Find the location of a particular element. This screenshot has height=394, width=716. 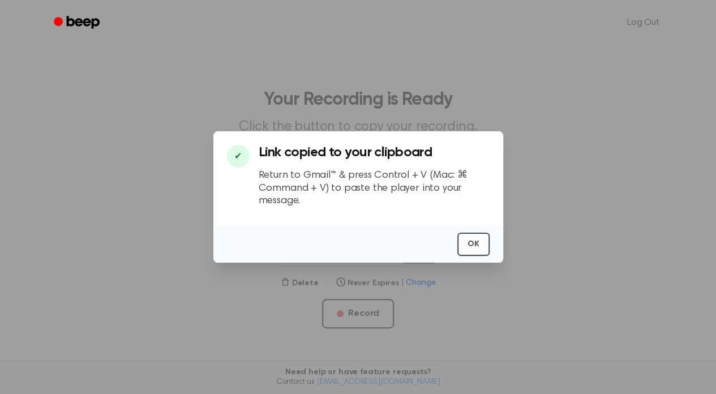

button: OK is located at coordinates (473, 244).